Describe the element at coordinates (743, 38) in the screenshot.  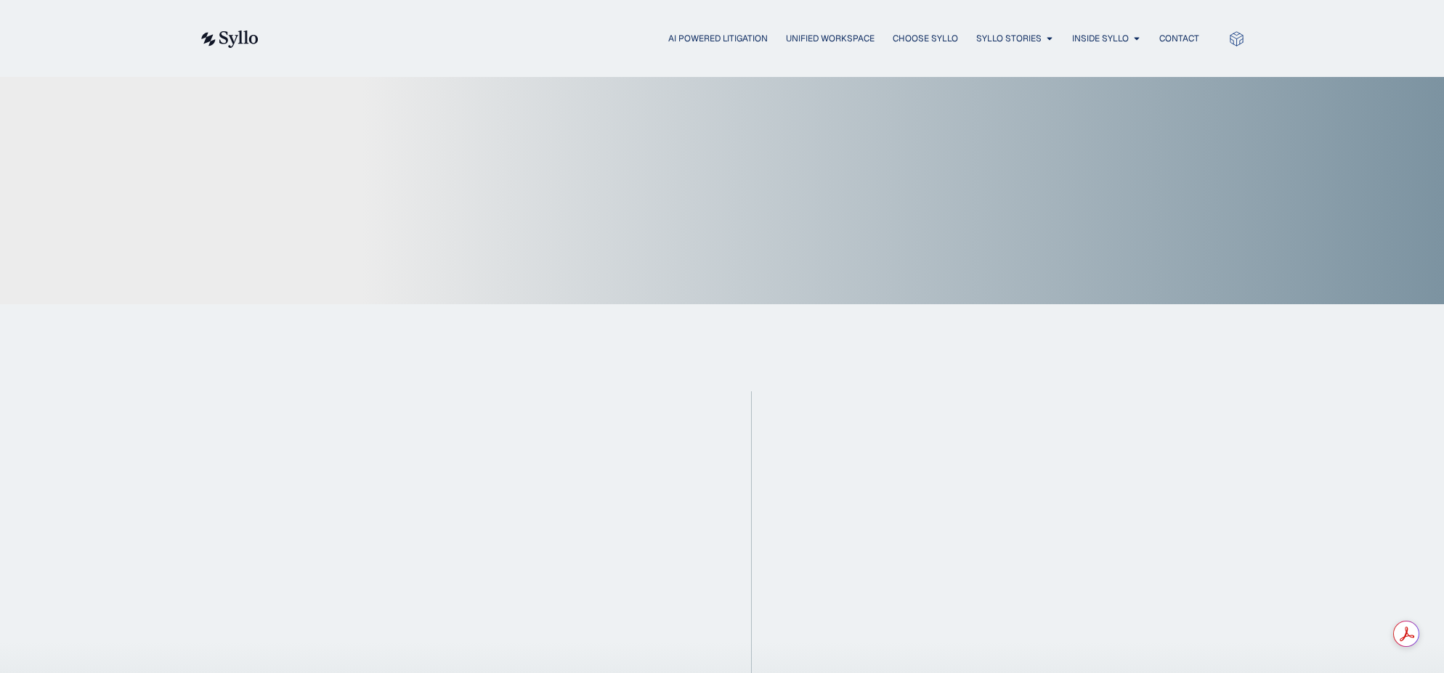
I see `nav: Menu` at that location.